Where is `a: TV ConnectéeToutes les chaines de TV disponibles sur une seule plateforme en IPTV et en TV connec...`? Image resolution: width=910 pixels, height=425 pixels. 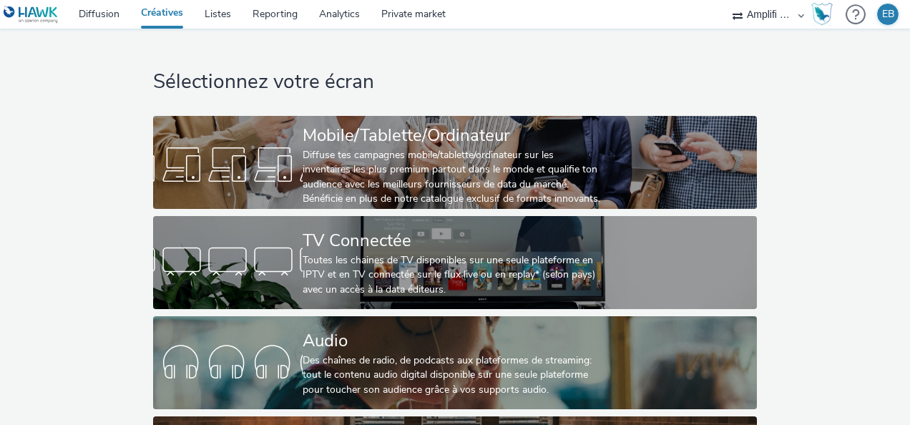 a: TV ConnectéeToutes les chaines de TV disponibles sur une seule plateforme en IPTV et en TV connec... is located at coordinates (454, 263).